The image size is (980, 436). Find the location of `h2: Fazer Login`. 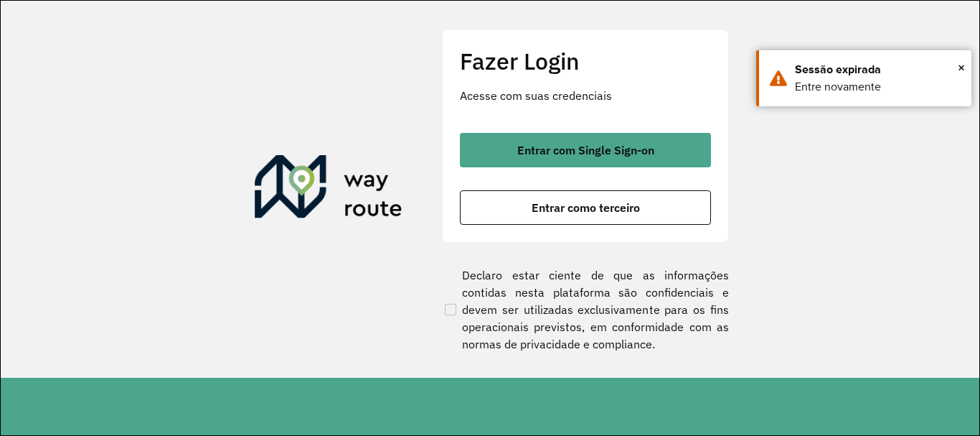

h2: Fazer Login is located at coordinates (585, 61).